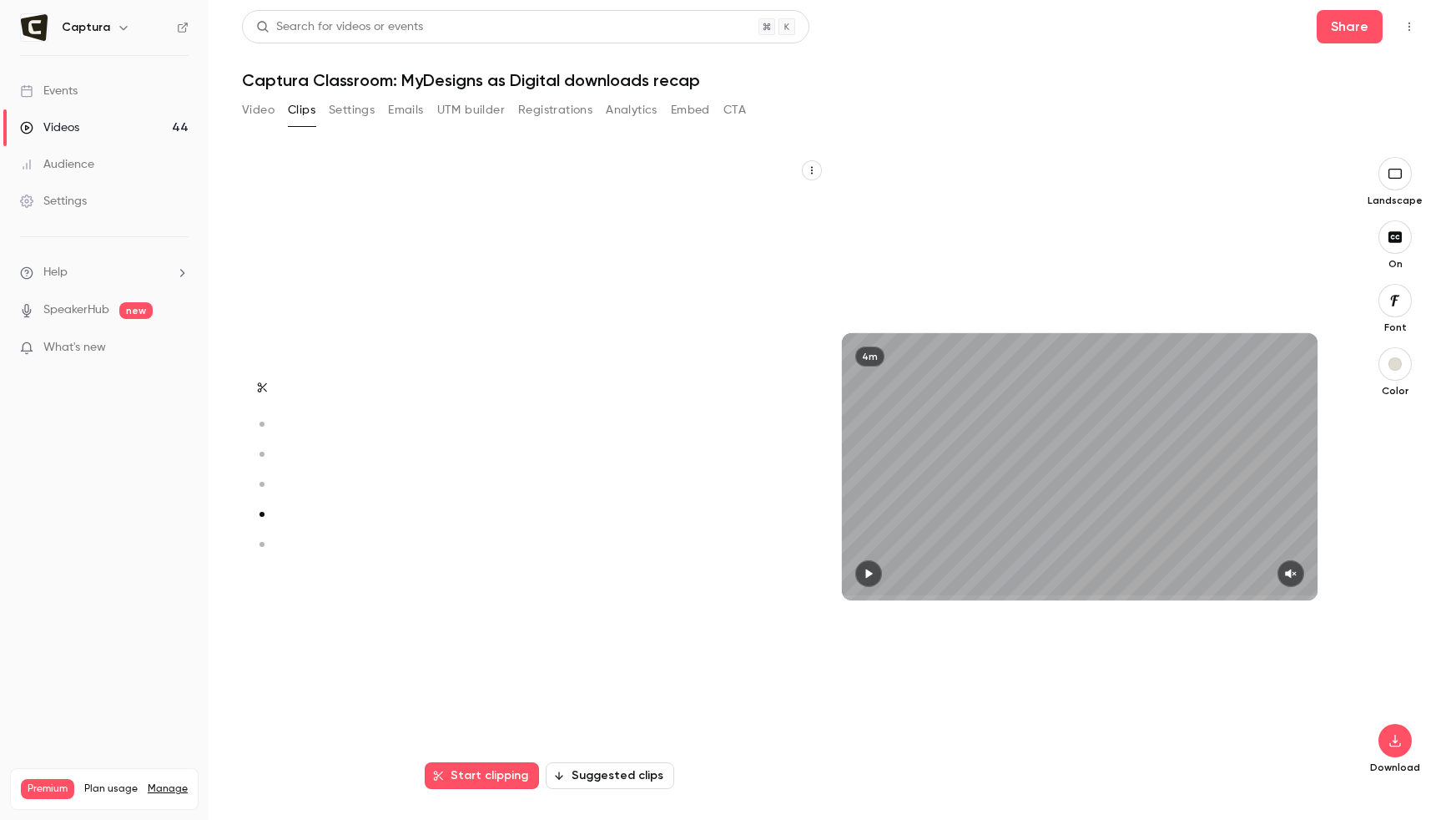 This screenshot has height=820, width=1456. I want to click on div: Audience, so click(57, 164).